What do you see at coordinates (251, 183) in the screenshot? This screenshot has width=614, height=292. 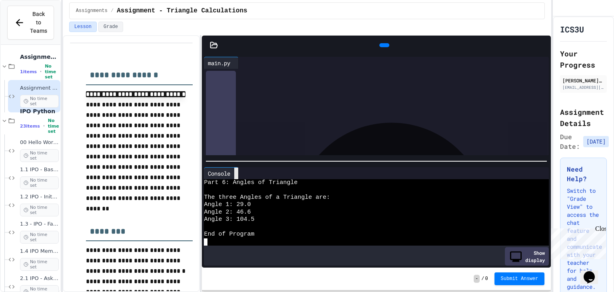 I see `span: Part 6: Angles of Triangle` at bounding box center [251, 183].